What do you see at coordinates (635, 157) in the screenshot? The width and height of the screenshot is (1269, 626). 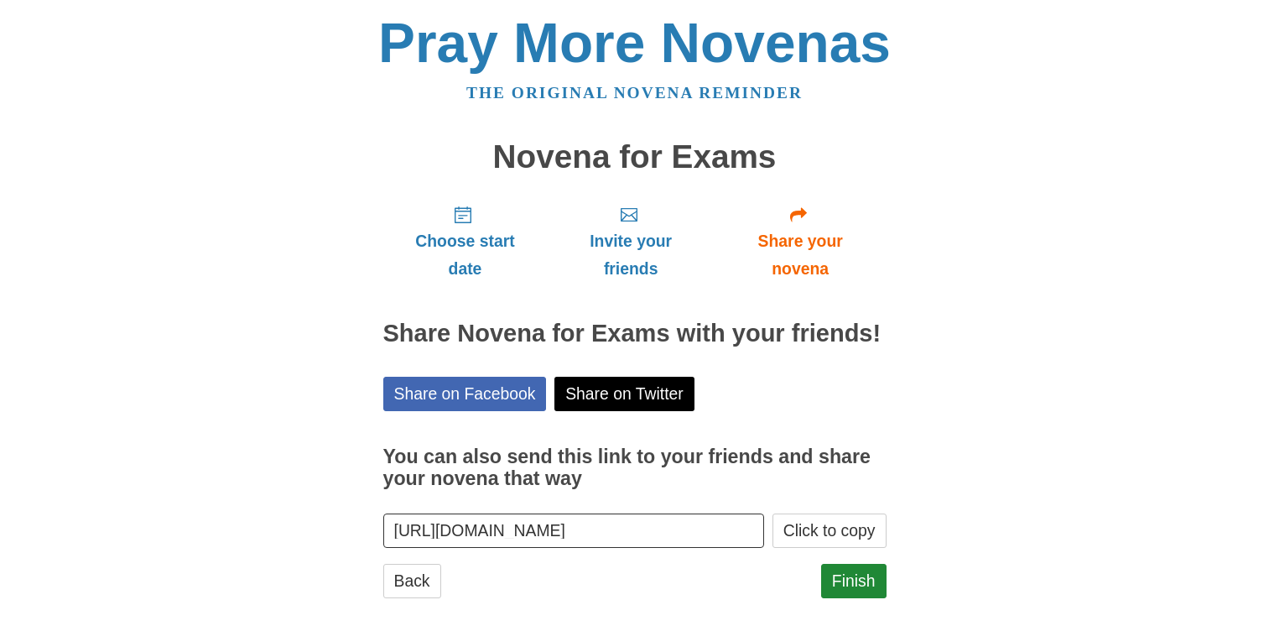 I see `h1: Novena for Exams` at bounding box center [635, 157].